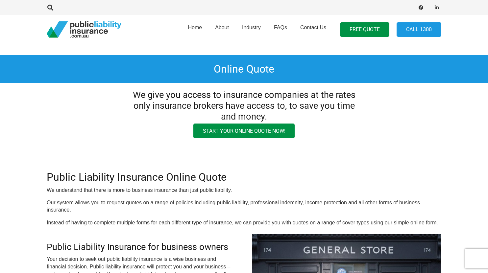 The image size is (488, 273). I want to click on h2: Public Liability Insurance Online Quote, so click(244, 177).